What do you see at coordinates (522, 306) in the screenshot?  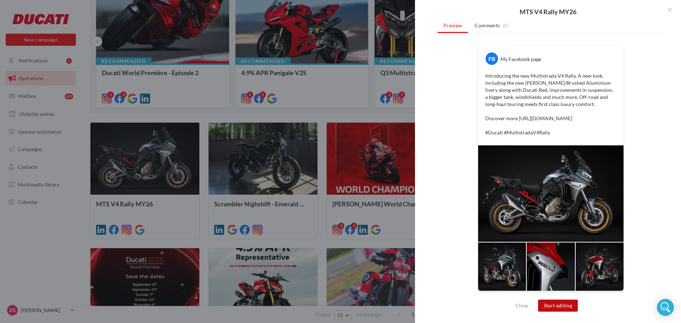 I see `button: Close` at bounding box center [522, 306].